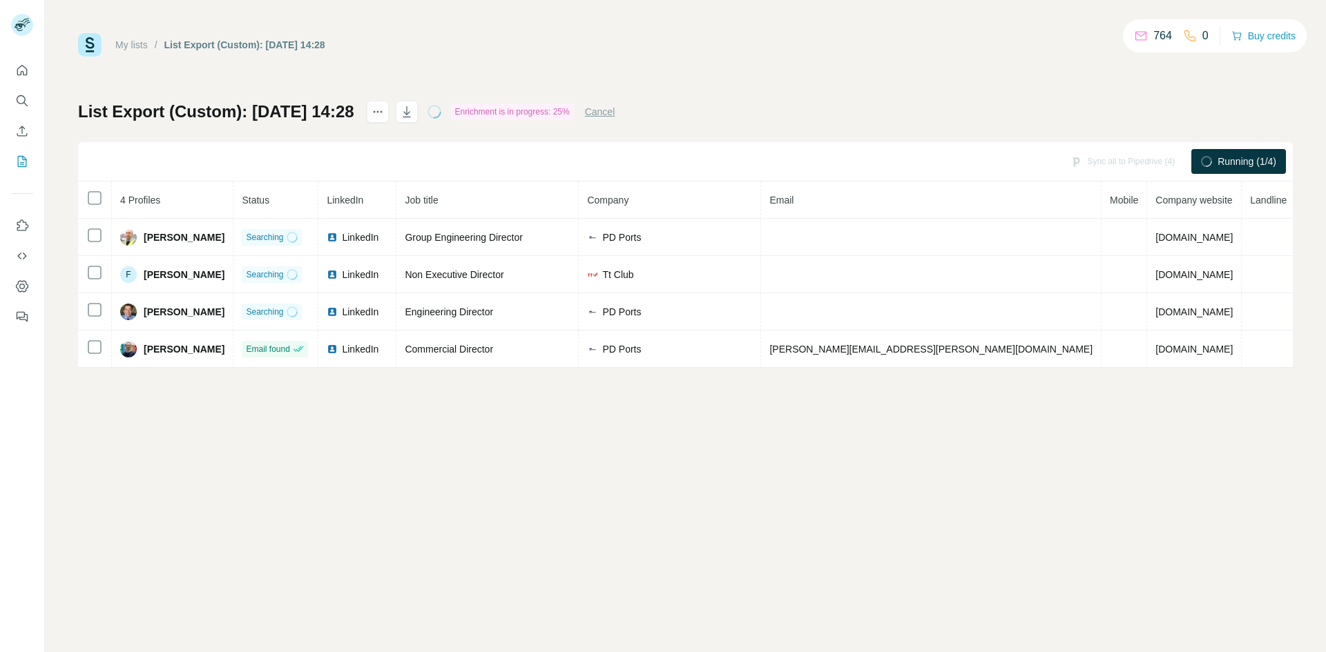 Image resolution: width=1326 pixels, height=652 pixels. What do you see at coordinates (1246, 162) in the screenshot?
I see `span: Running (1/4)` at bounding box center [1246, 162].